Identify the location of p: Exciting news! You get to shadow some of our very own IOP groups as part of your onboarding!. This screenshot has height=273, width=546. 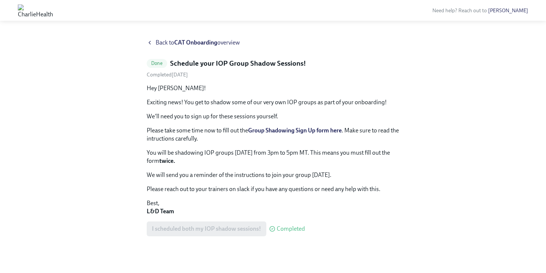
(273, 102).